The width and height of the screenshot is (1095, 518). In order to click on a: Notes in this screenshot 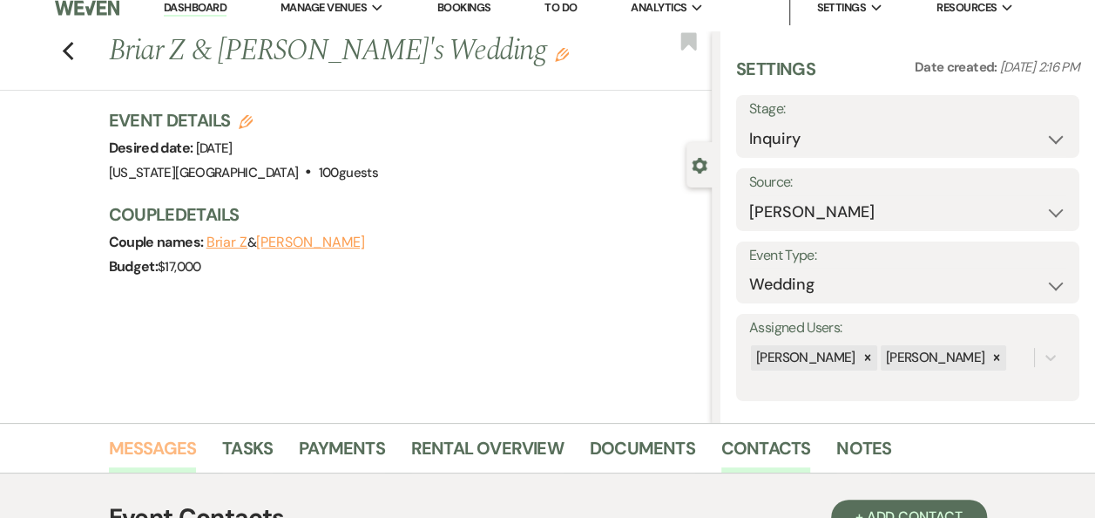, I will do `click(864, 453)`.